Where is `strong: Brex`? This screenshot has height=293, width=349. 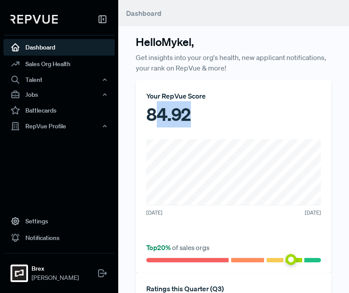
strong: Brex is located at coordinates (55, 268).